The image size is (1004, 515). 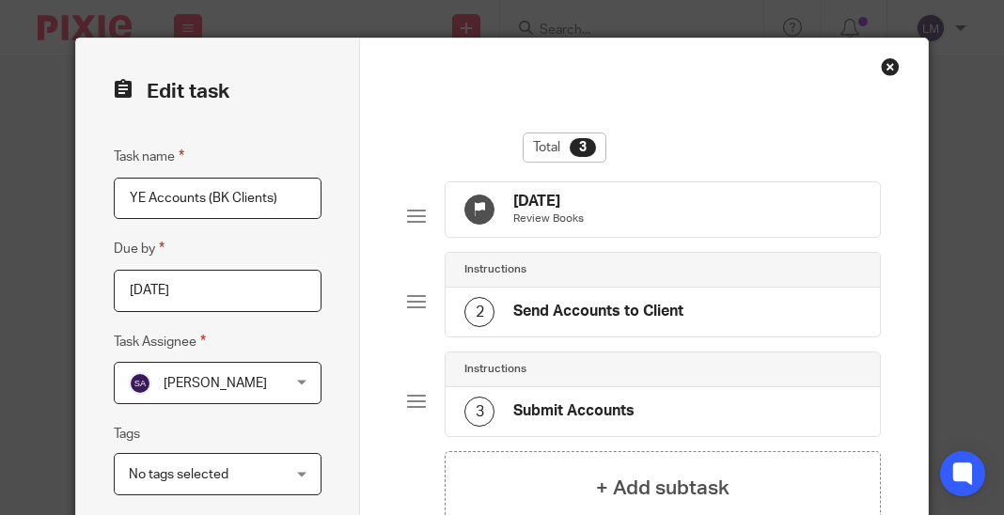 What do you see at coordinates (217, 92) in the screenshot?
I see `h2: Edit task` at bounding box center [217, 92].